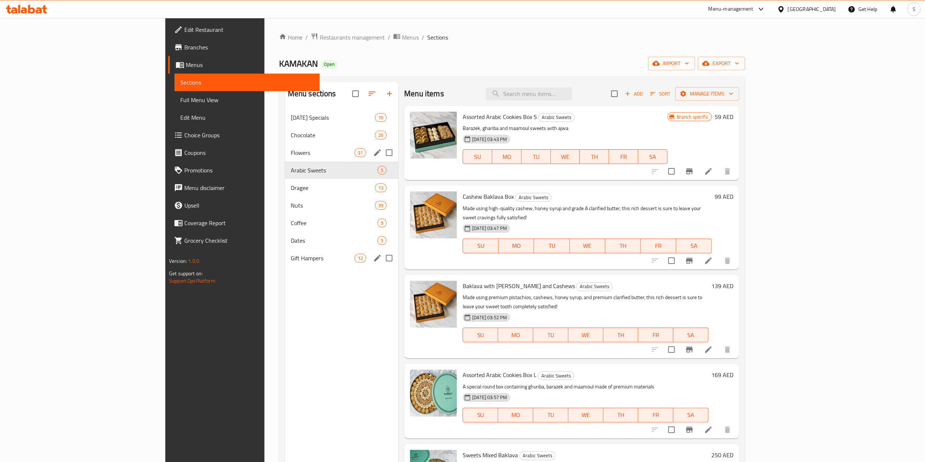  I want to click on a: Support.OpsPlatform, so click(192, 281).